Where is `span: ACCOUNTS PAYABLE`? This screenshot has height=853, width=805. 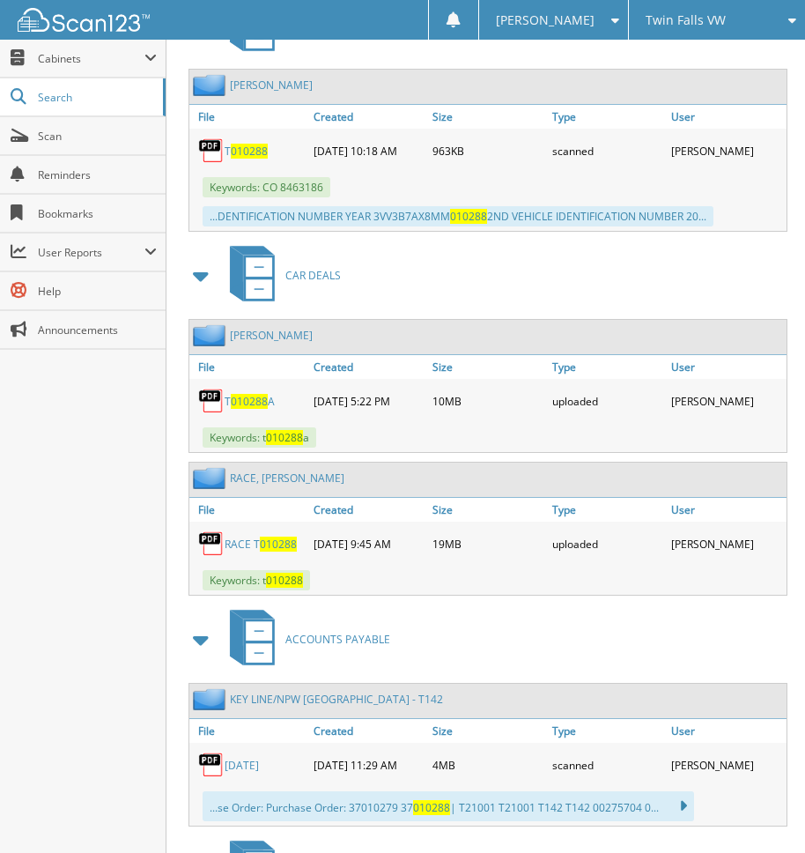 span: ACCOUNTS PAYABLE is located at coordinates (337, 639).